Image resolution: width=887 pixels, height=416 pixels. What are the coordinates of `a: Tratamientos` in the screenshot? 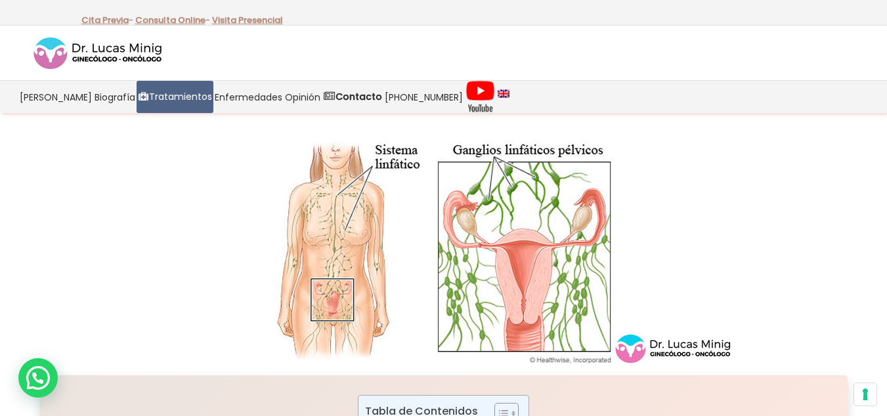 It's located at (175, 97).